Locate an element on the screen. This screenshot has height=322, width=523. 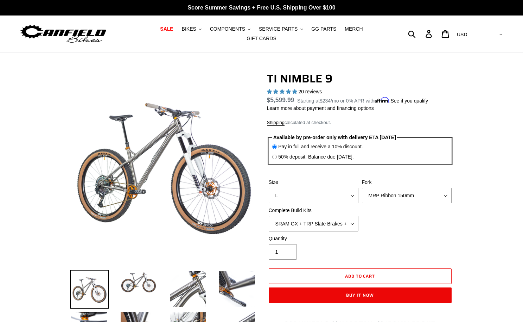
label: Fork is located at coordinates (407, 182).